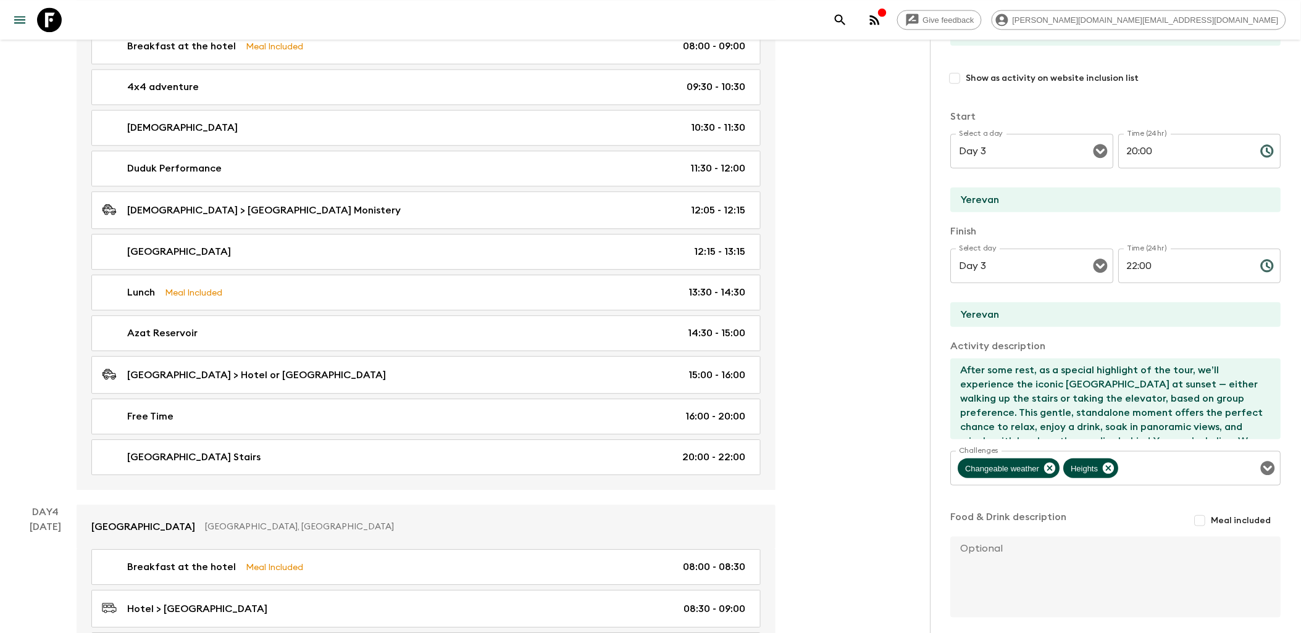 The height and width of the screenshot is (633, 1301). What do you see at coordinates (1009, 469) in the screenshot?
I see `div: Changeable weather` at bounding box center [1009, 469].